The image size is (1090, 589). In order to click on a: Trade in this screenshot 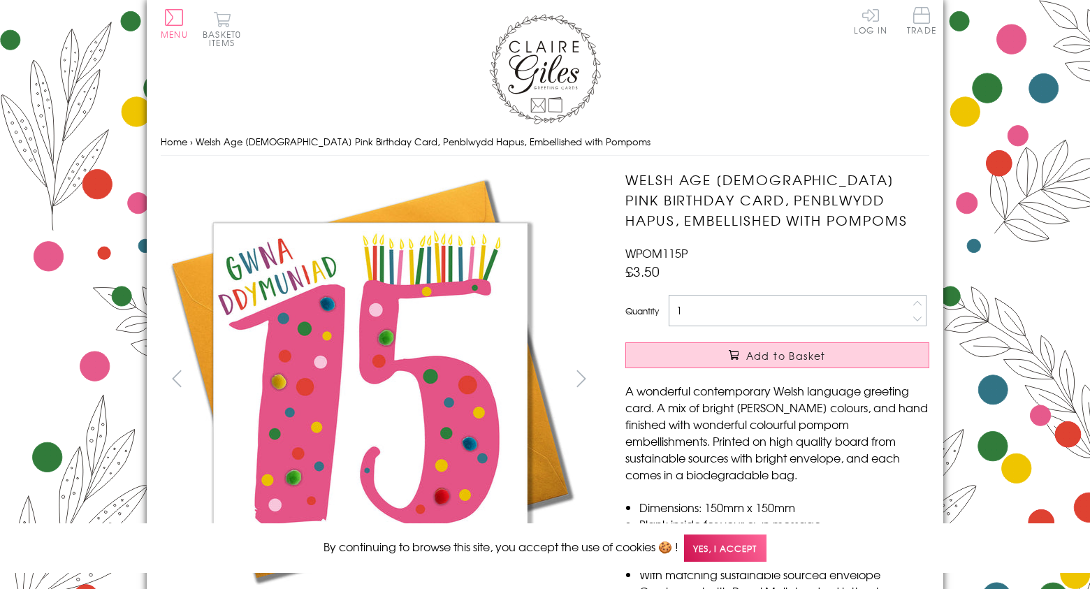, I will do `click(921, 22)`.